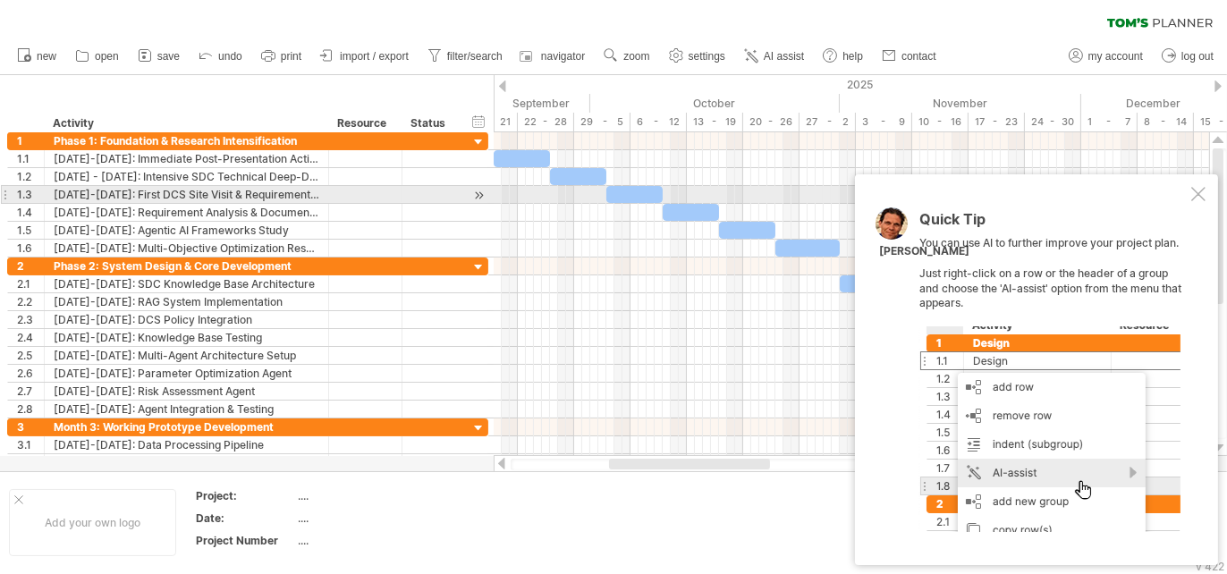 The width and height of the screenshot is (1227, 574). Describe the element at coordinates (374, 56) in the screenshot. I see `span: import / export` at that location.